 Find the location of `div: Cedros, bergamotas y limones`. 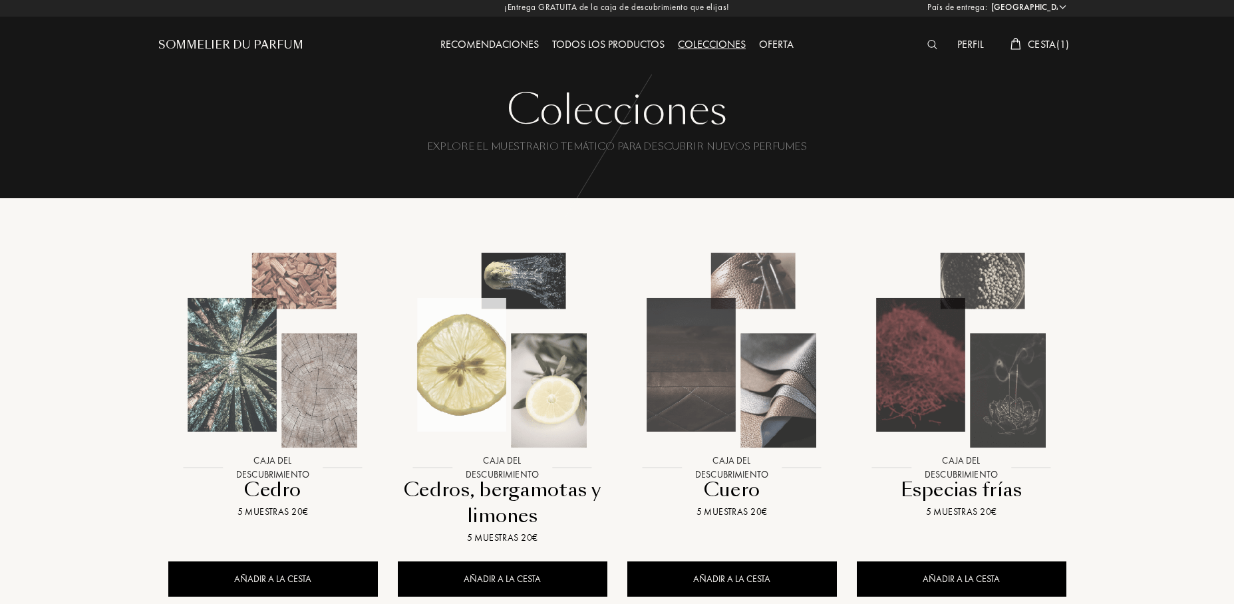

div: Cedros, bergamotas y limones is located at coordinates (502, 503).